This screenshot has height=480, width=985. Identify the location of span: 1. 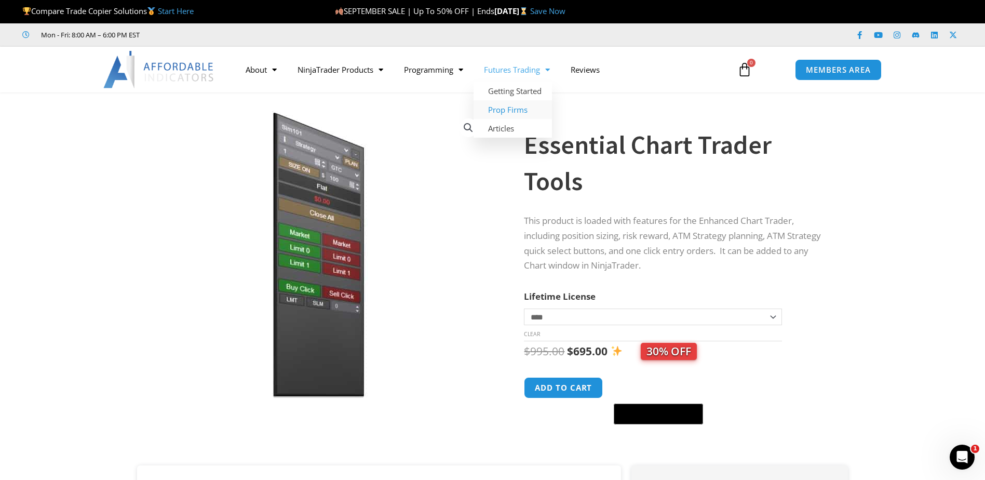
(975, 449).